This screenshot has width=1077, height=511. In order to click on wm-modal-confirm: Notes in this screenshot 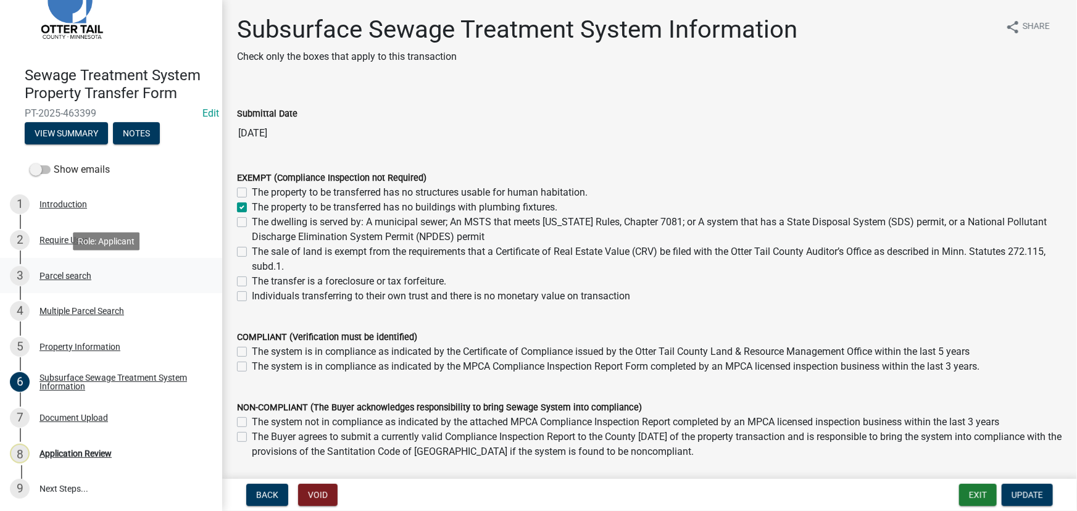, I will do `click(136, 134)`.